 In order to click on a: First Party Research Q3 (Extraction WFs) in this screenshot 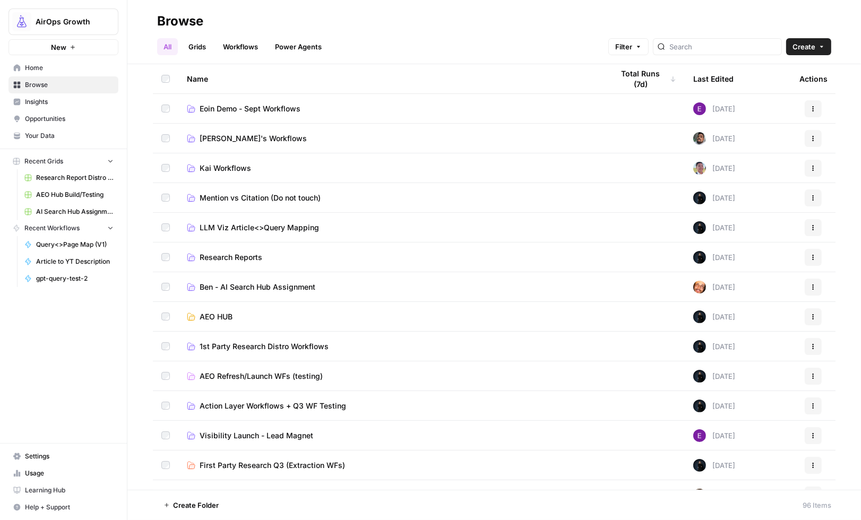, I will do `click(392, 465)`.